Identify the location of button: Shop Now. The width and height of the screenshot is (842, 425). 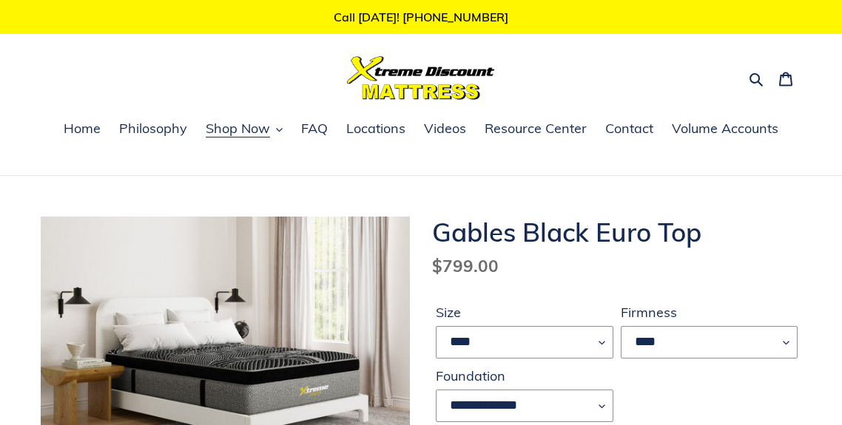
(244, 129).